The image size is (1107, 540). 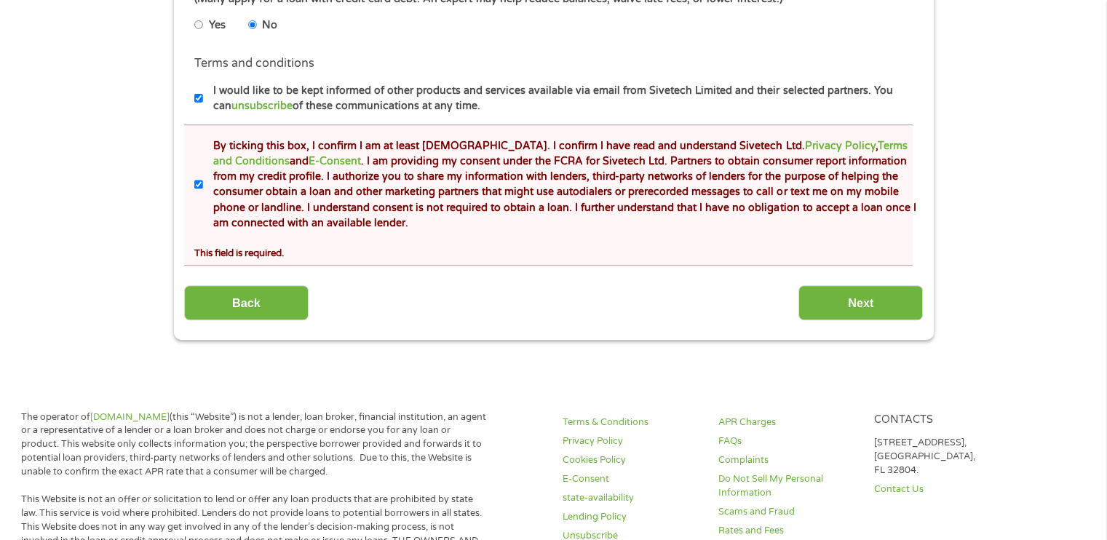 What do you see at coordinates (553, 250) in the screenshot?
I see `div: This field is required.` at bounding box center [553, 250].